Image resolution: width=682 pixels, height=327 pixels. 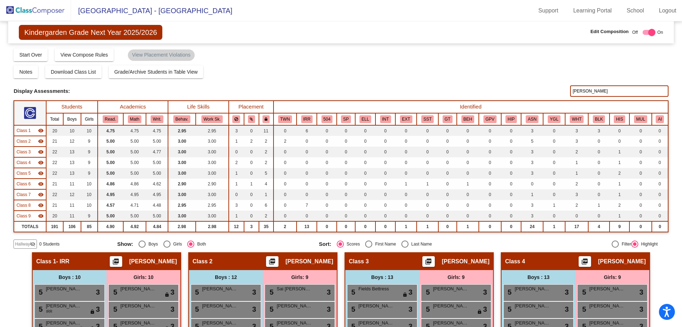 I want to click on button: Writ., so click(x=157, y=119).